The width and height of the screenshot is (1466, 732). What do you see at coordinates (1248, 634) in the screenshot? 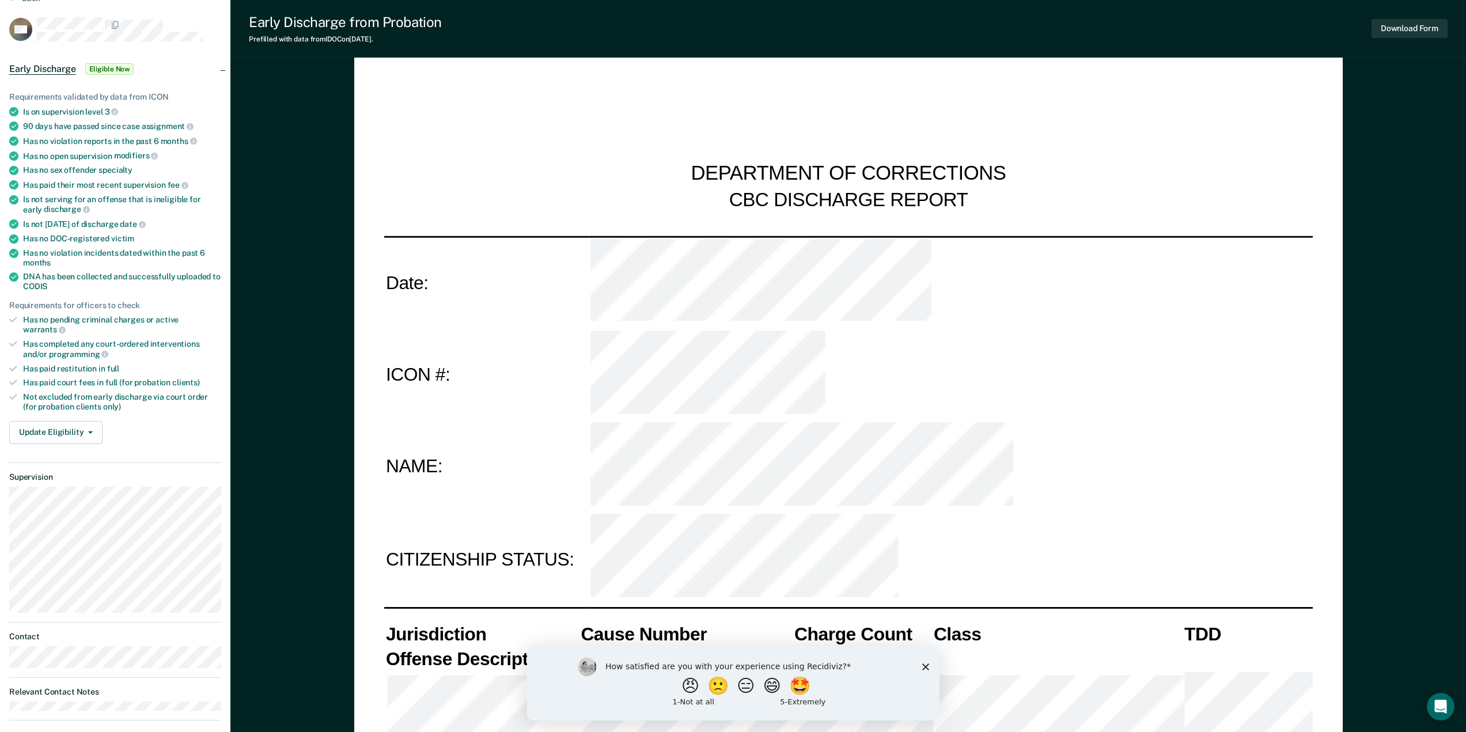
I see `th: TDD` at bounding box center [1248, 634].